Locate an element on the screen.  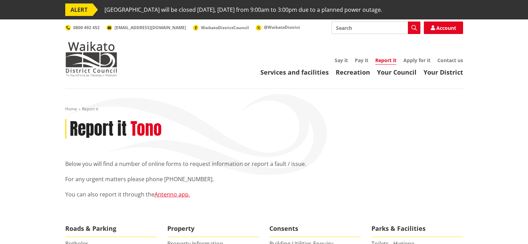
p: You can also report it through the is located at coordinates (264, 194).